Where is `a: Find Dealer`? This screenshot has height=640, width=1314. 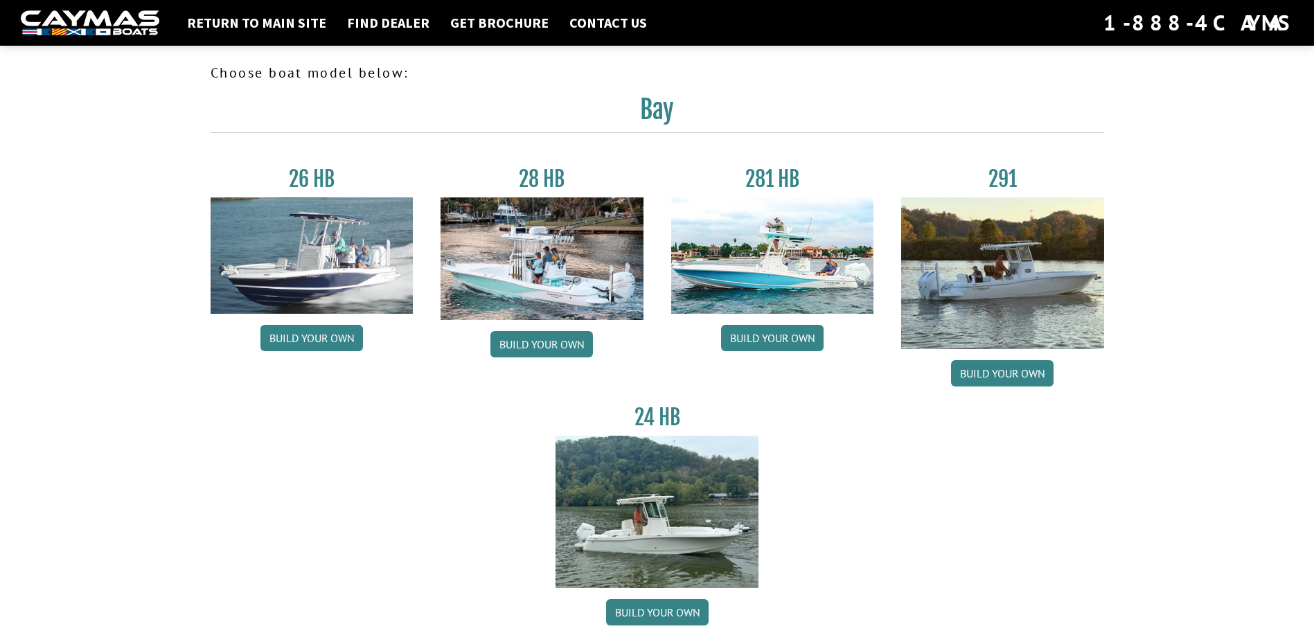 a: Find Dealer is located at coordinates (388, 23).